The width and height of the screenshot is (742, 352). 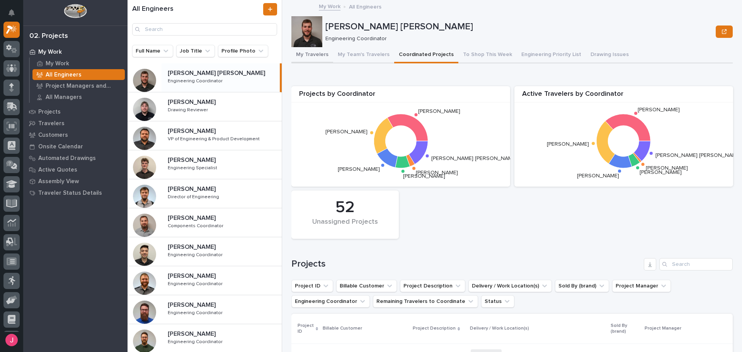 I want to click on a: Travelers, so click(x=75, y=123).